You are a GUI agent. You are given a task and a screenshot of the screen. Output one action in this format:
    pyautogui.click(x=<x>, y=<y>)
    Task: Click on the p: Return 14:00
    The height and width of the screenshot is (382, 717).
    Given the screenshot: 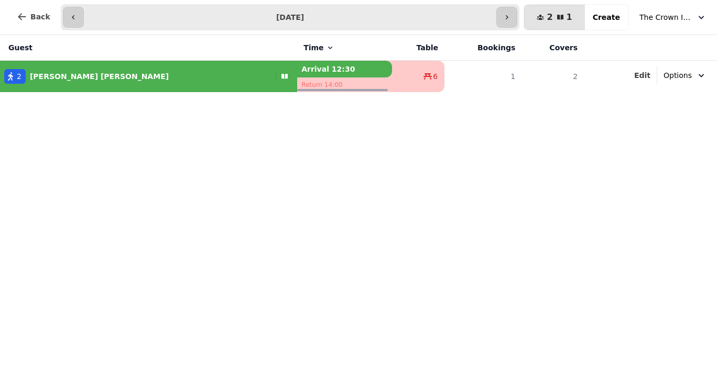 What is the action you would take?
    pyautogui.click(x=344, y=85)
    